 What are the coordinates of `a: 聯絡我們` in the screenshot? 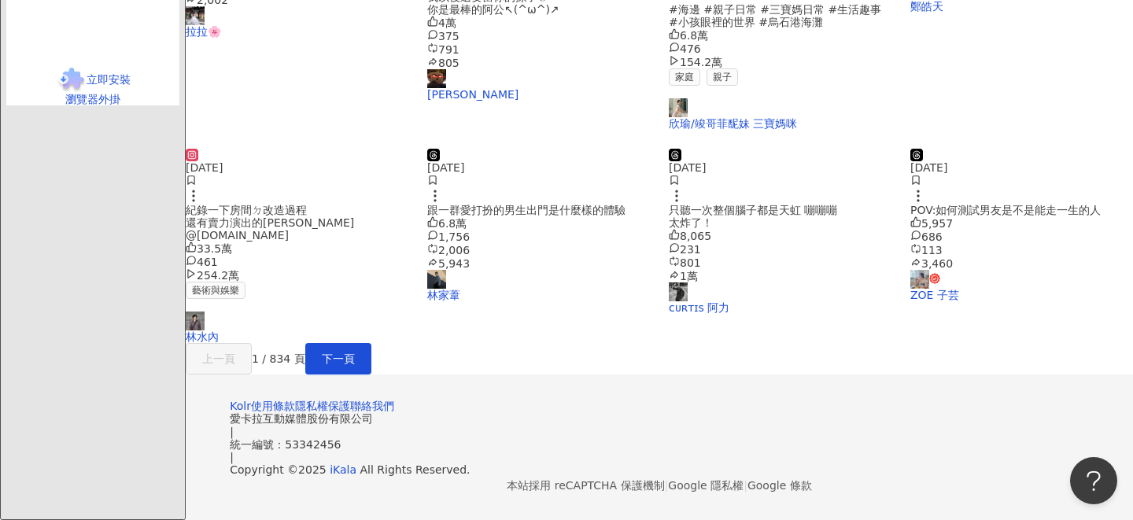 It's located at (372, 406).